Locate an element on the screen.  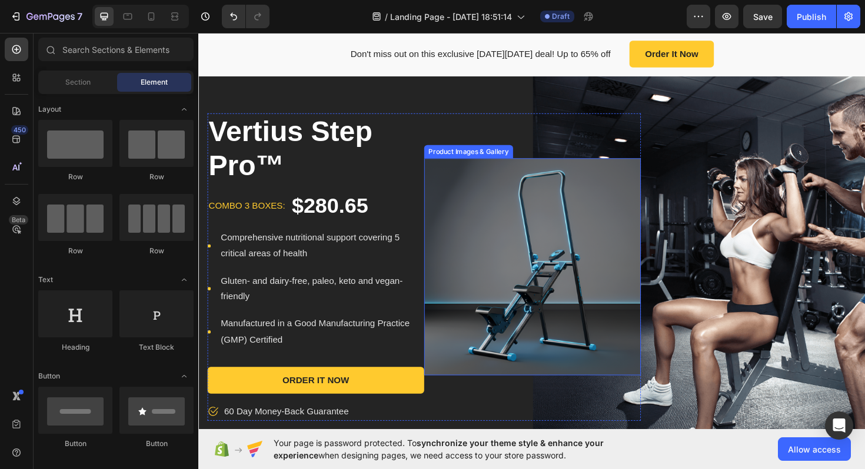
p: 7 is located at coordinates (79, 16).